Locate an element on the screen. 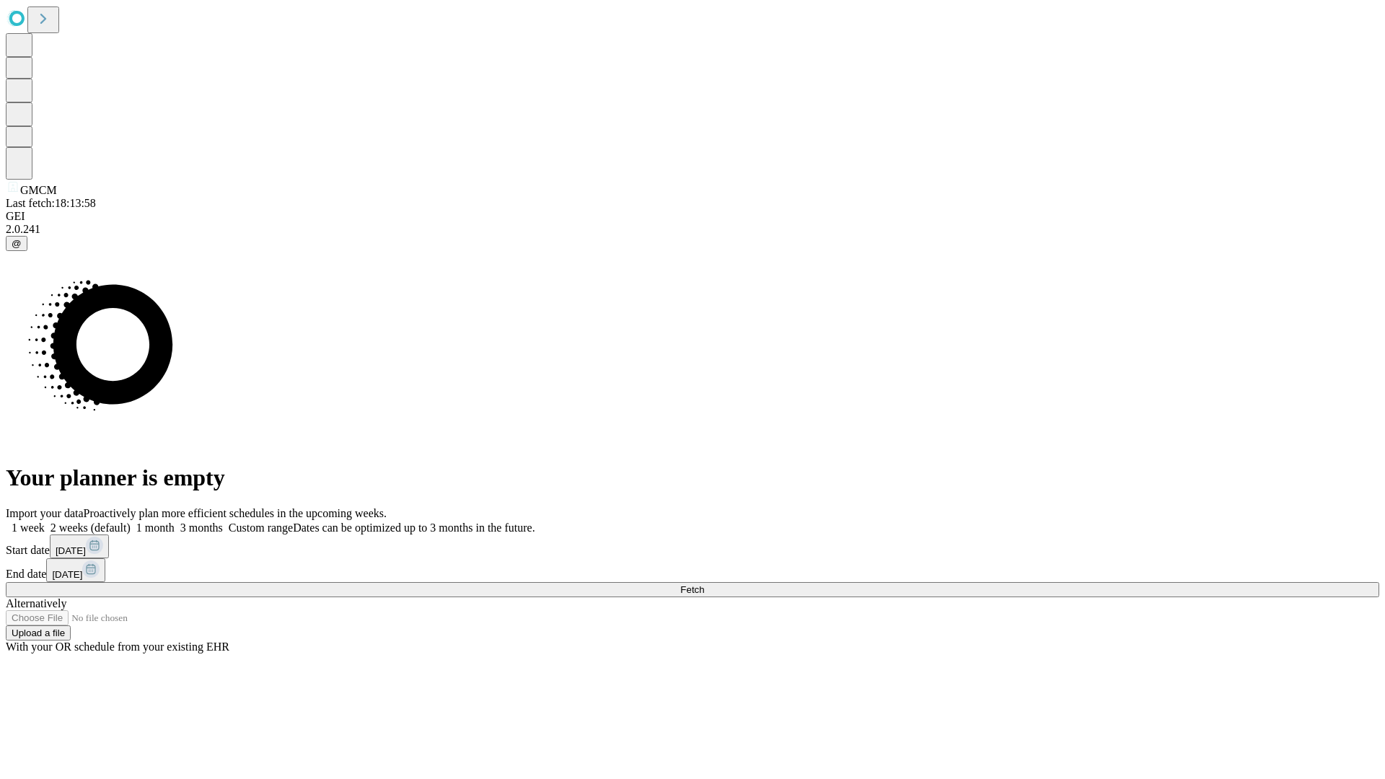  span: 1 month is located at coordinates (155, 527).